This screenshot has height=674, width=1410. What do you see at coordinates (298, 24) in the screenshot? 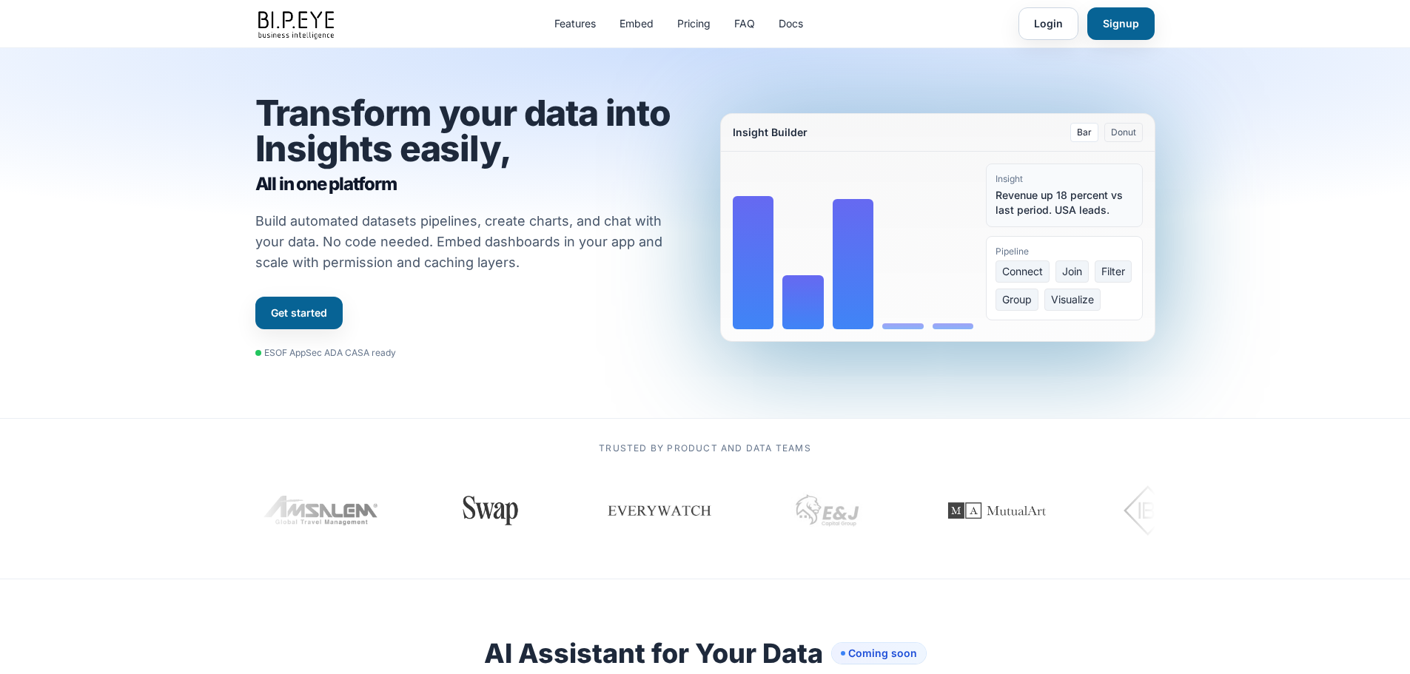
I see `img: bipeye-logo` at bounding box center [298, 24].